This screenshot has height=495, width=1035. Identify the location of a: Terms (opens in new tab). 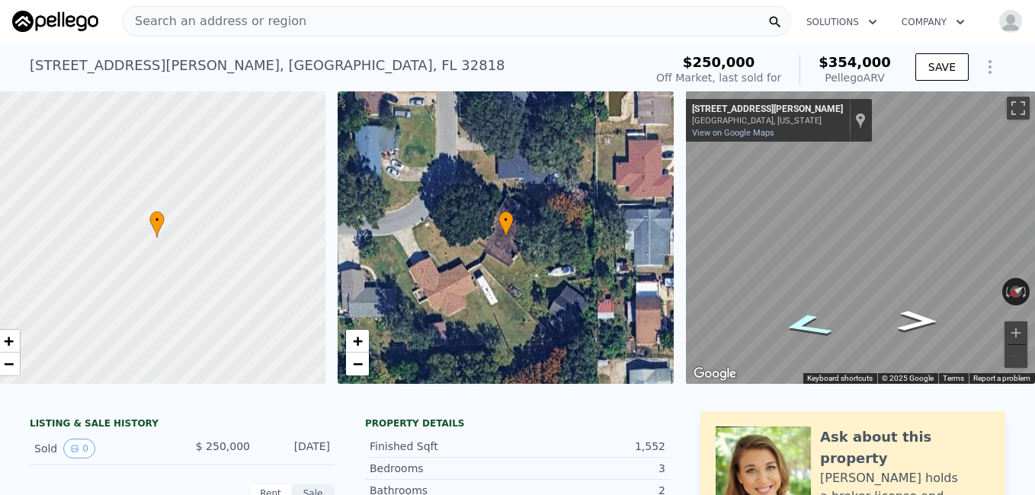
(953, 378).